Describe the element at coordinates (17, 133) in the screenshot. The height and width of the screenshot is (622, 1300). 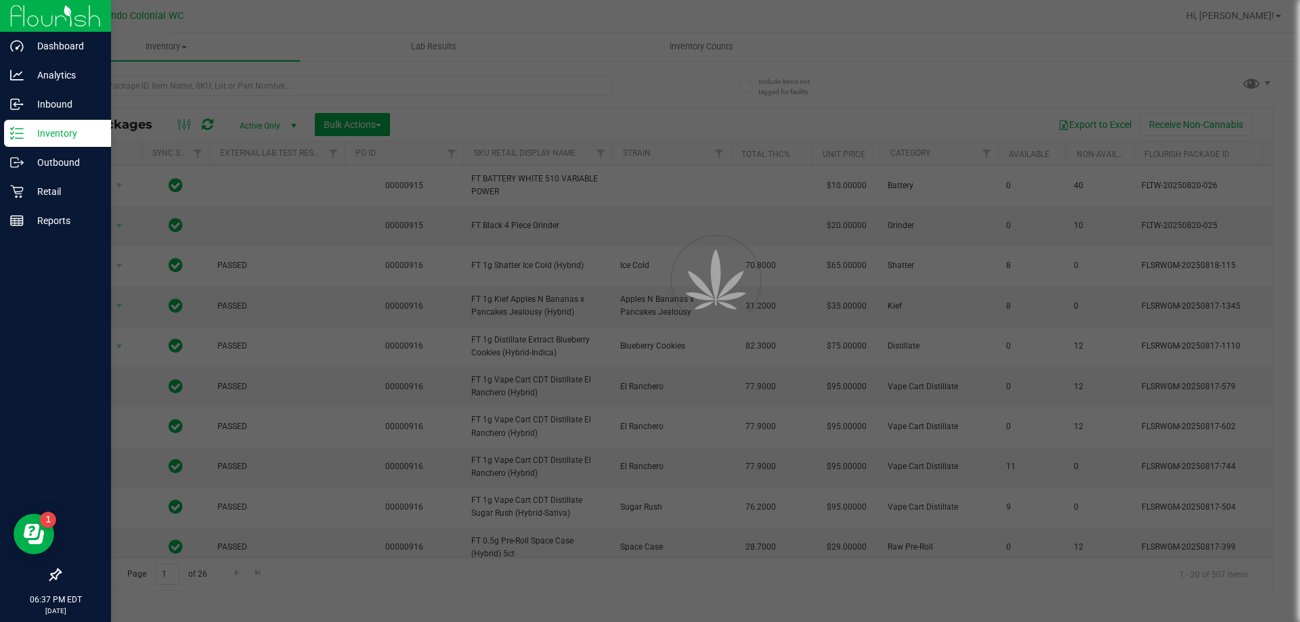
I see `inline-svg: Inventory` at that location.